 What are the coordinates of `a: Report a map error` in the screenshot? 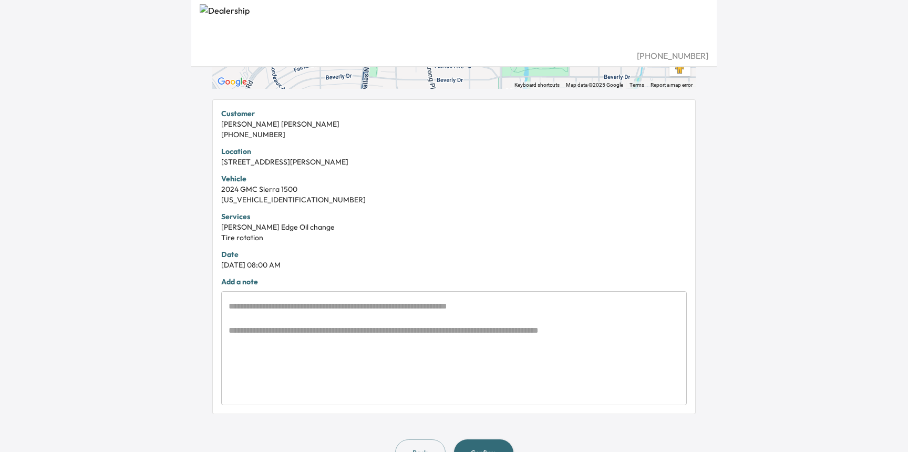 It's located at (672, 85).